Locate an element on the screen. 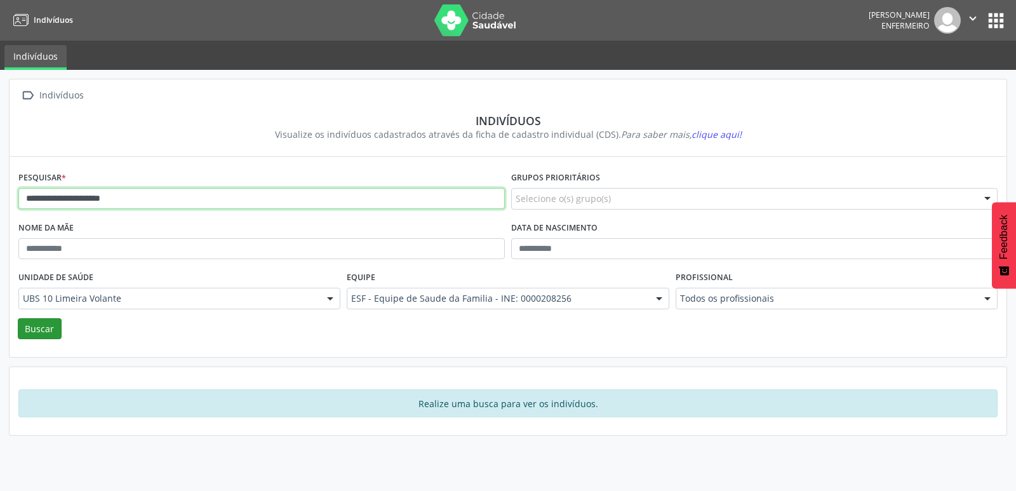  a:  Indivíduos is located at coordinates (52, 95).